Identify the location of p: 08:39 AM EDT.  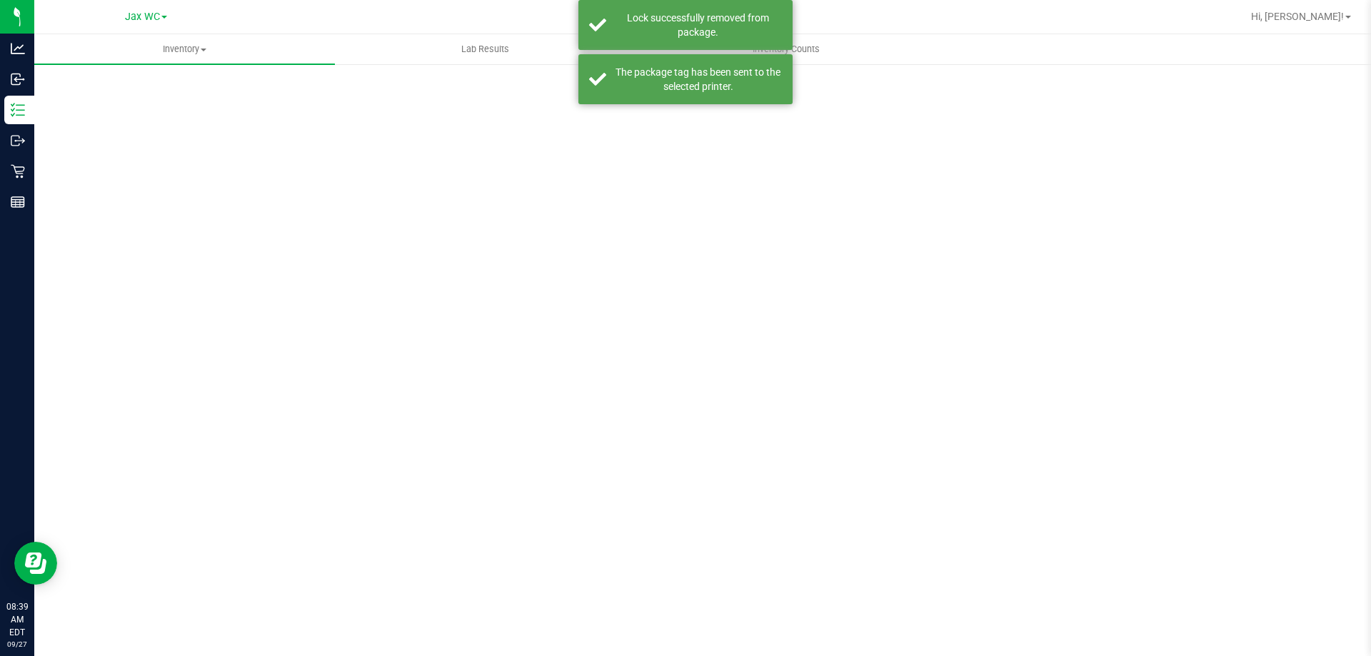
(17, 620).